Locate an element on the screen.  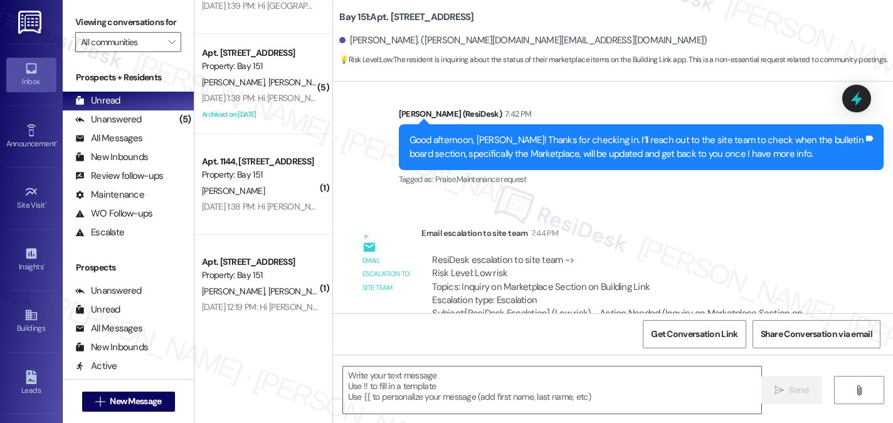
div: Subject: [ResiDesk Escalation] (Low risk) - Action Needed (Inquiry on Marketplace Section on Buil... is located at coordinates (629, 320).